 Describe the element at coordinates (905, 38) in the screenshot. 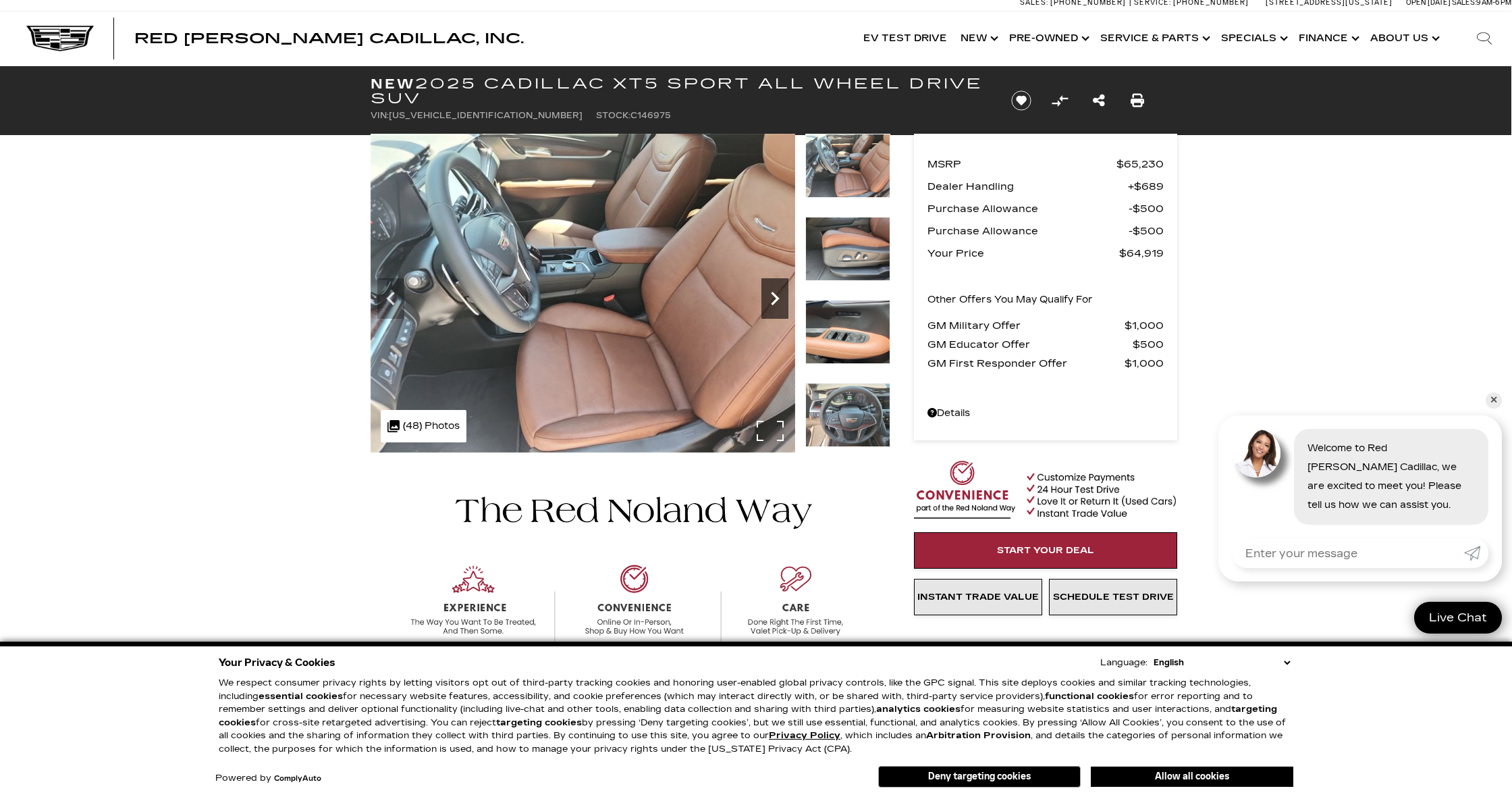

I see `a: EV Test Drive` at that location.